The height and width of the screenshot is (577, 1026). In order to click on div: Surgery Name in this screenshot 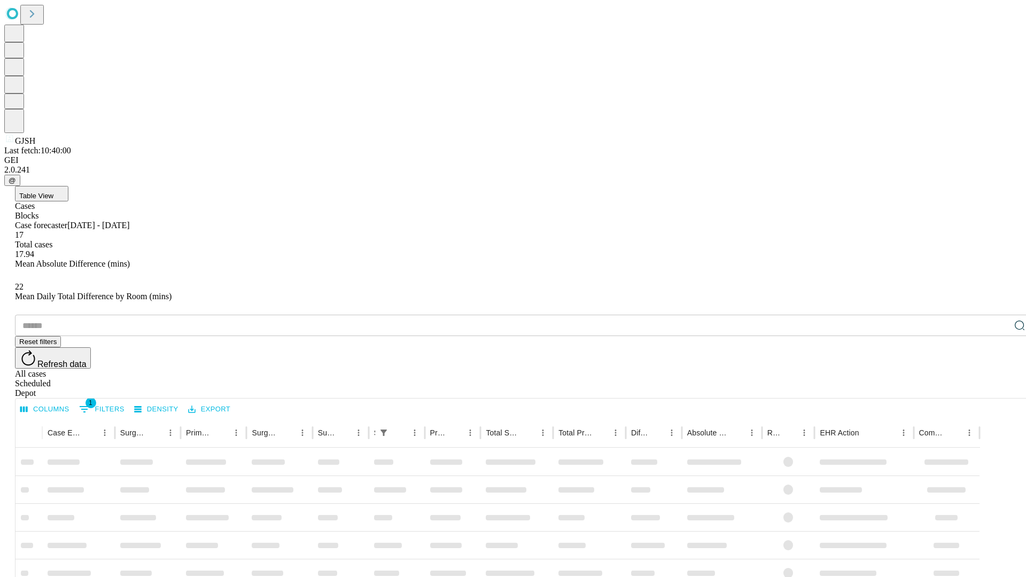, I will do `click(265, 433)`.